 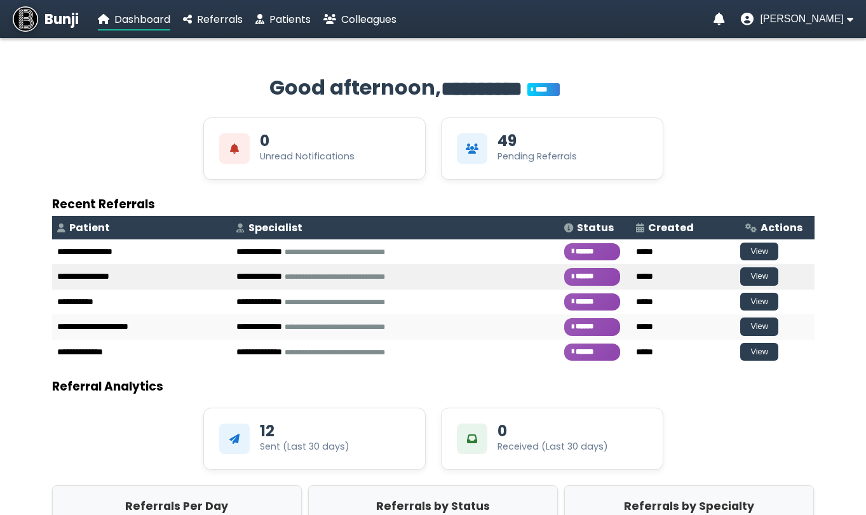 What do you see at coordinates (777, 227) in the screenshot?
I see `th: Actions` at bounding box center [777, 227].